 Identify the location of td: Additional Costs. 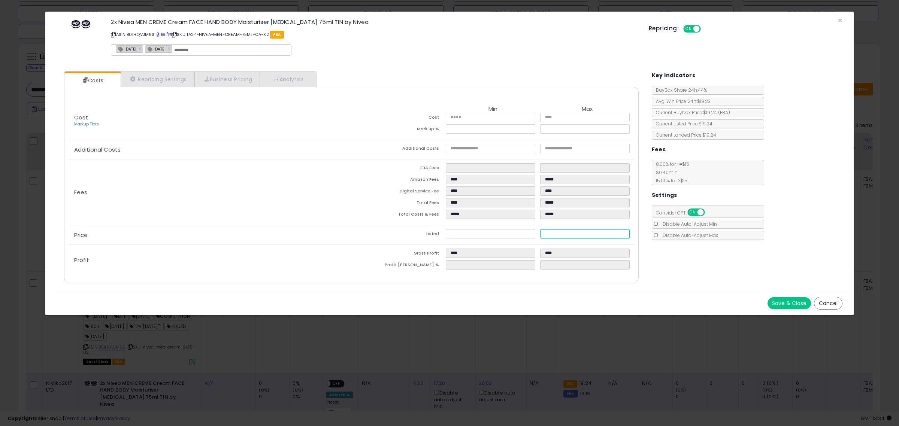
(399, 150).